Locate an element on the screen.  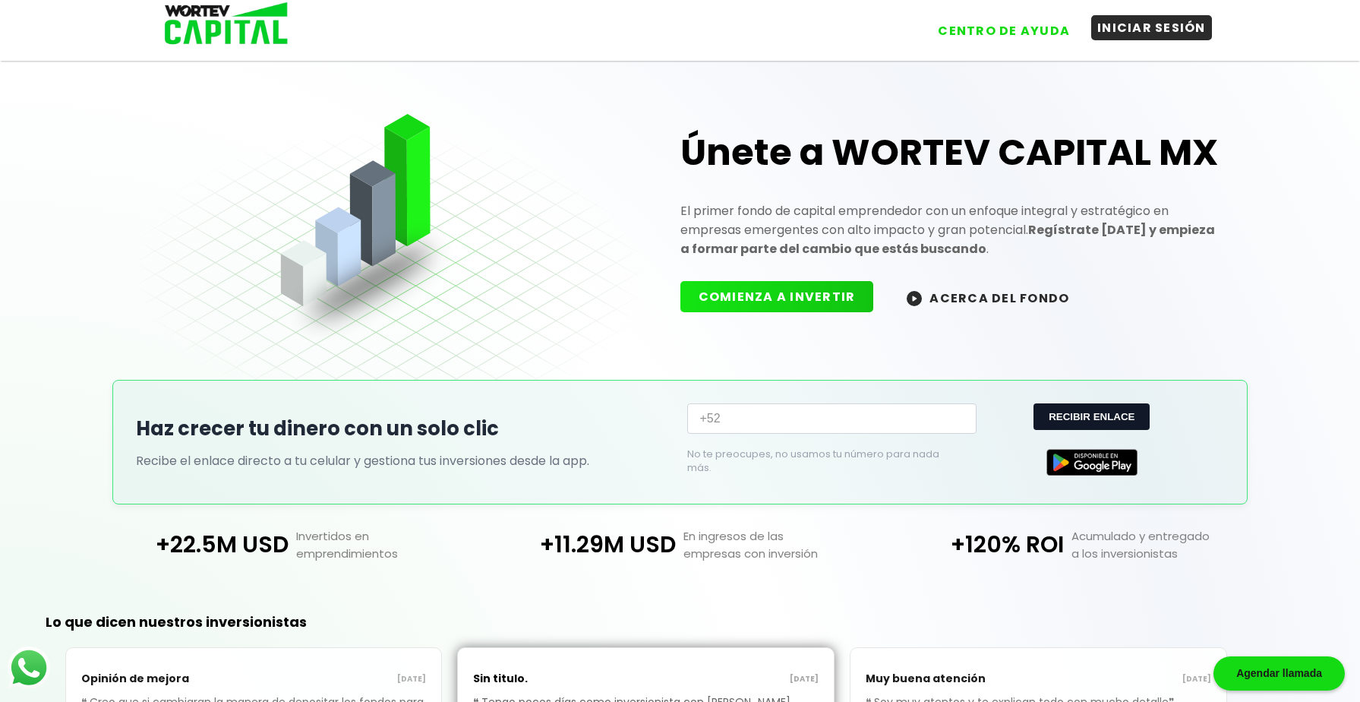
p: Invertidos en emprendimientos is located at coordinates (387, 544).